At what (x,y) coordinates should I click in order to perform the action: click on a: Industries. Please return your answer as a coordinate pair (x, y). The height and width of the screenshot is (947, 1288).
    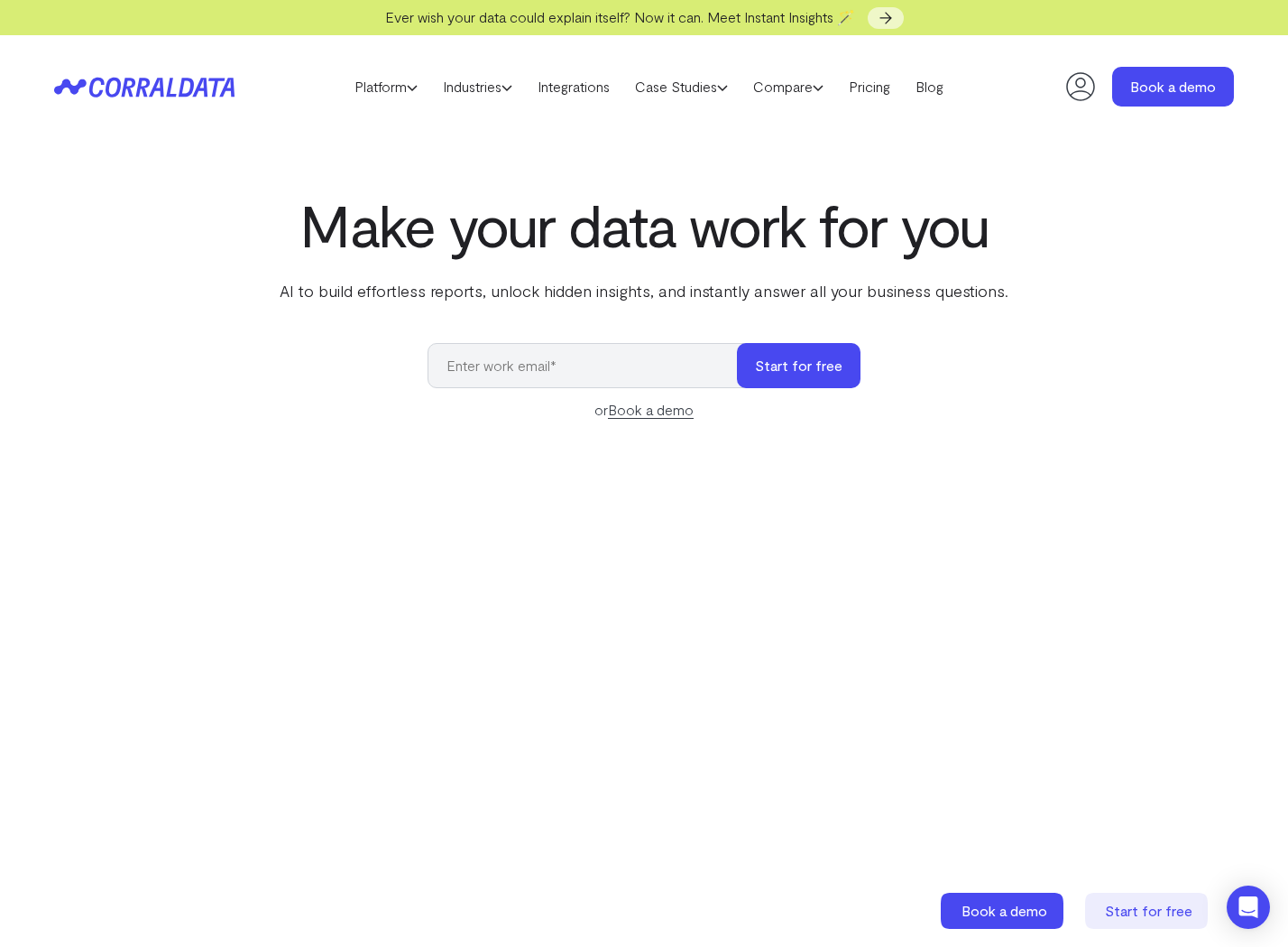
    Looking at the image, I should click on (478, 87).